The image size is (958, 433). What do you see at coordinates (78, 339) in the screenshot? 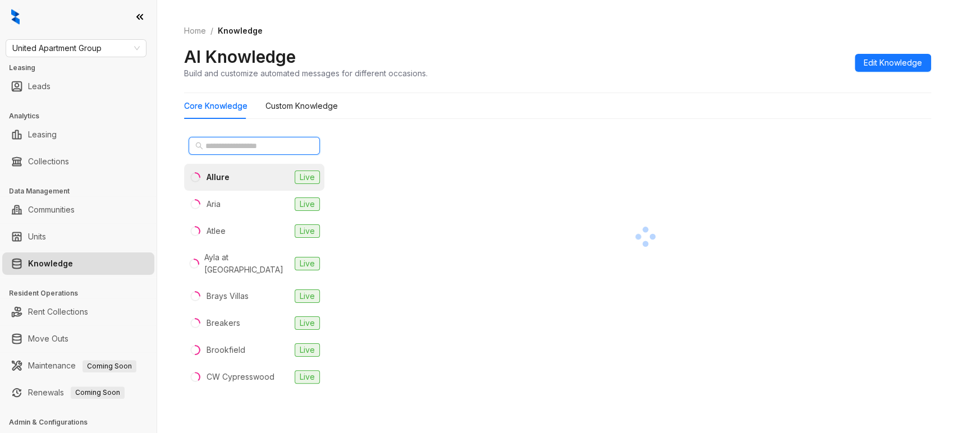
I see `li: Move Outs` at bounding box center [78, 339].